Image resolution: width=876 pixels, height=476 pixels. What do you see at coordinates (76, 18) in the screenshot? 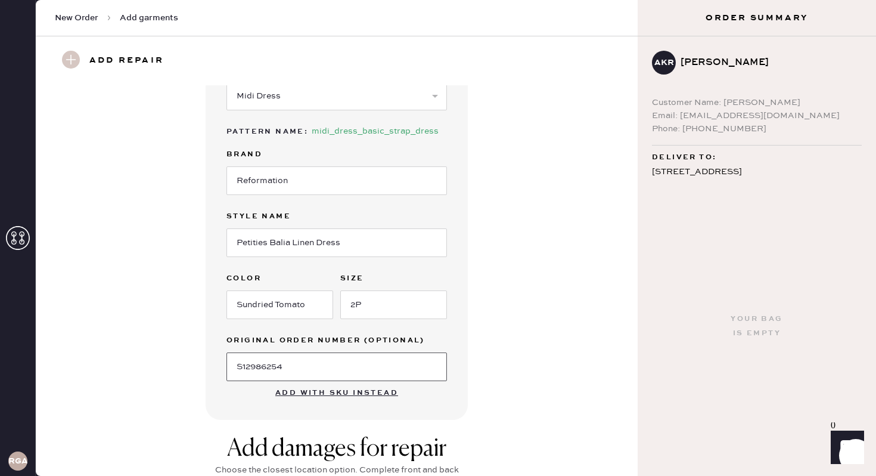
I see `span: New Order` at bounding box center [76, 18].